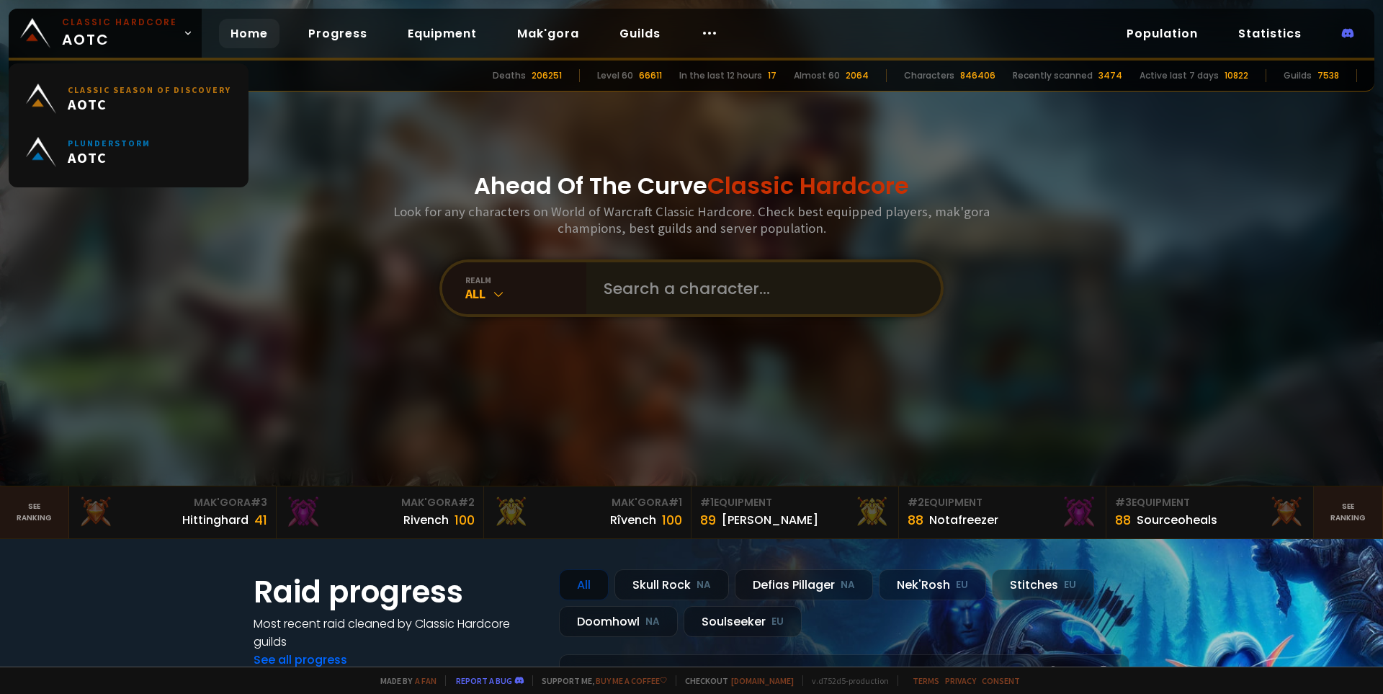 This screenshot has height=694, width=1383. Describe the element at coordinates (128, 99) in the screenshot. I see `a: Classic Season of DiscoveryAOTC` at that location.